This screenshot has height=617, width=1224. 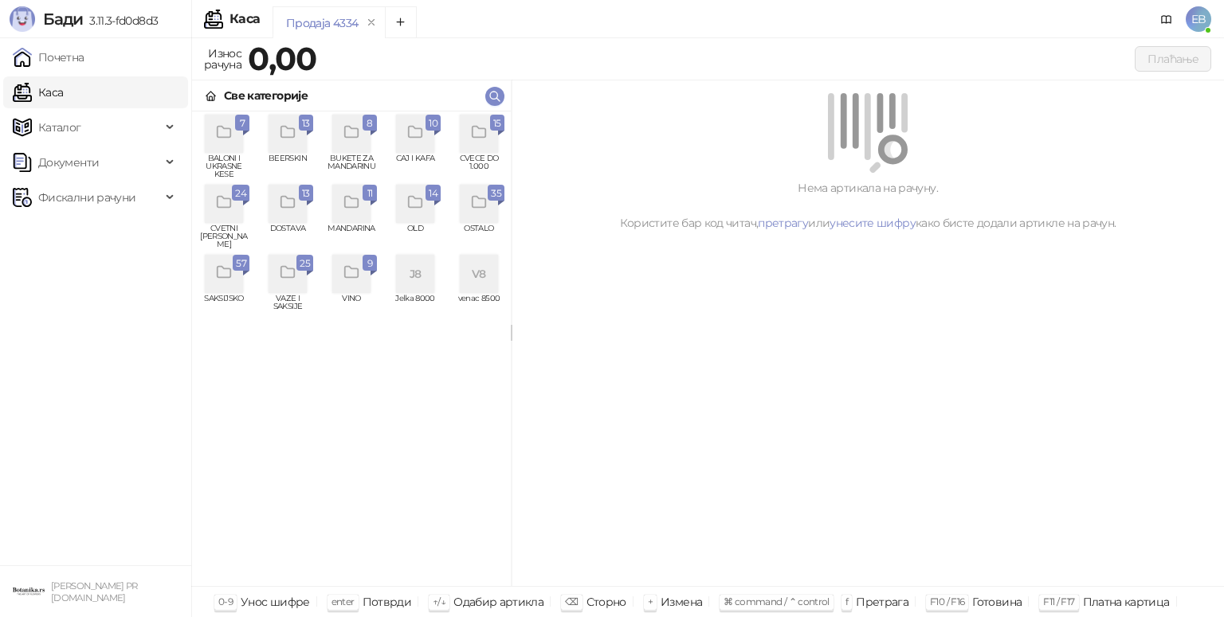 What do you see at coordinates (997, 602) in the screenshot?
I see `div: Готовина` at bounding box center [997, 602].